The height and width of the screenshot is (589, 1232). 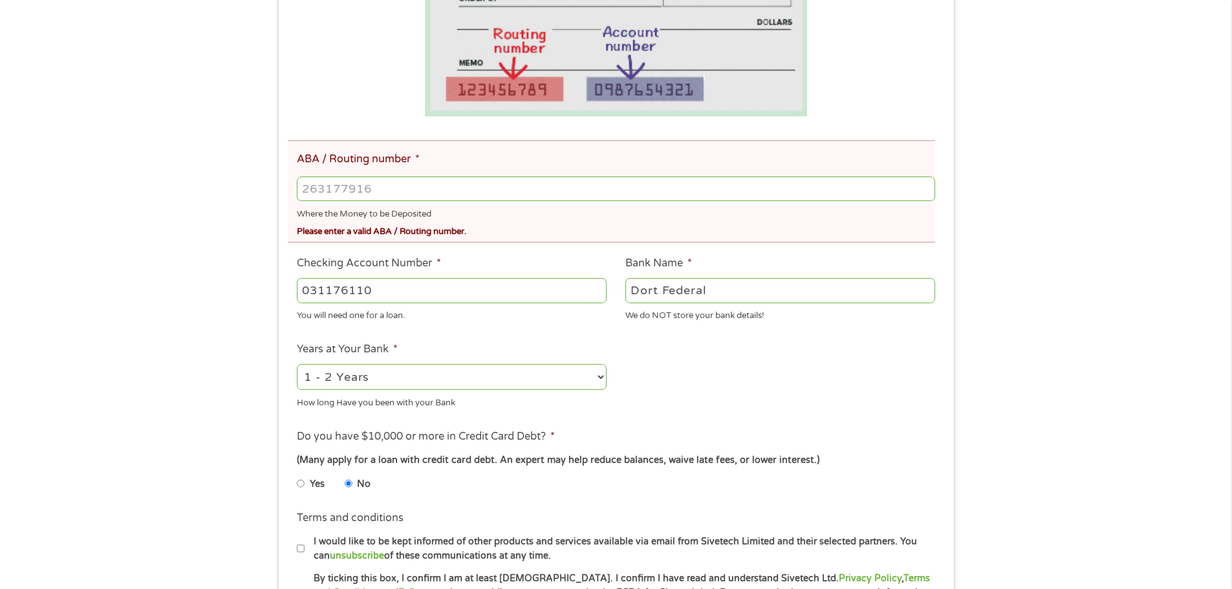 What do you see at coordinates (347, 349) in the screenshot?
I see `label: Years at Your Bank` at bounding box center [347, 349].